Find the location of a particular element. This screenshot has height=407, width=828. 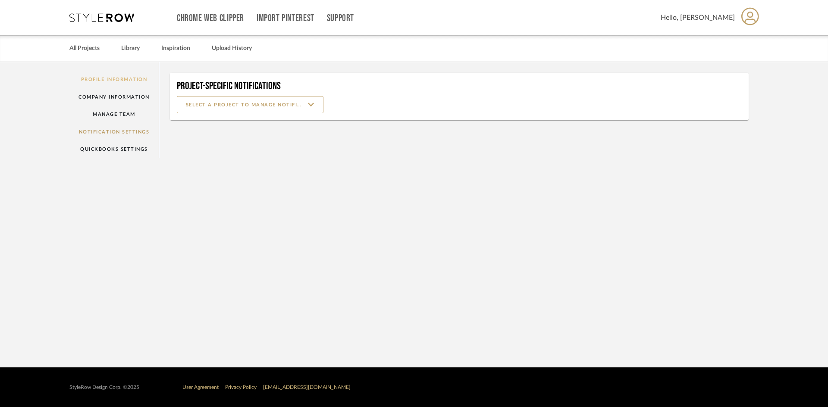

a: All Projects is located at coordinates (85, 48).